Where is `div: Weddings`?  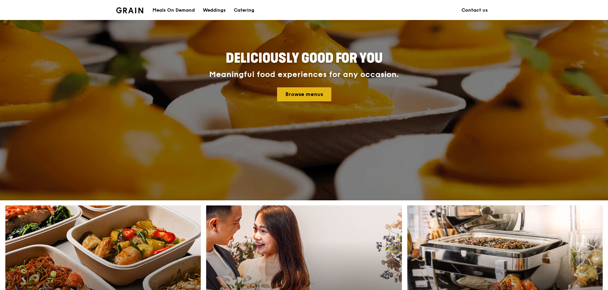 div: Weddings is located at coordinates (214, 10).